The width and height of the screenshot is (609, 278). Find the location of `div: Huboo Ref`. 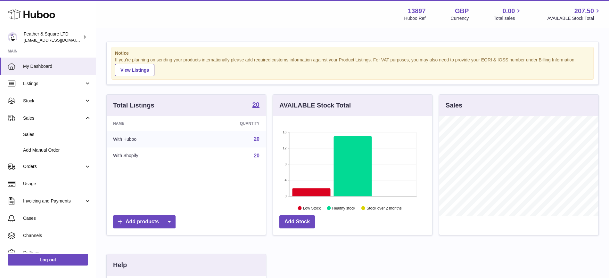

div: Huboo Ref is located at coordinates (415, 18).